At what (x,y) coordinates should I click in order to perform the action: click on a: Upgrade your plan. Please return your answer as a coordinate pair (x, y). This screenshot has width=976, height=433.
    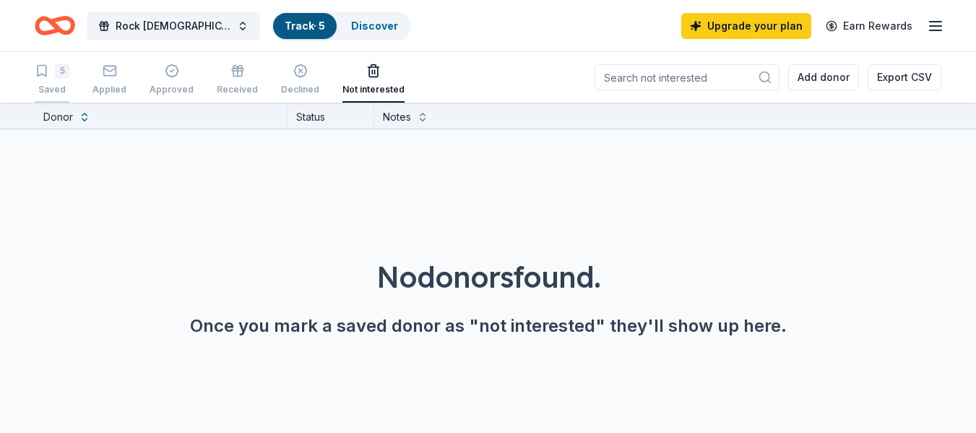
    Looking at the image, I should click on (747, 26).